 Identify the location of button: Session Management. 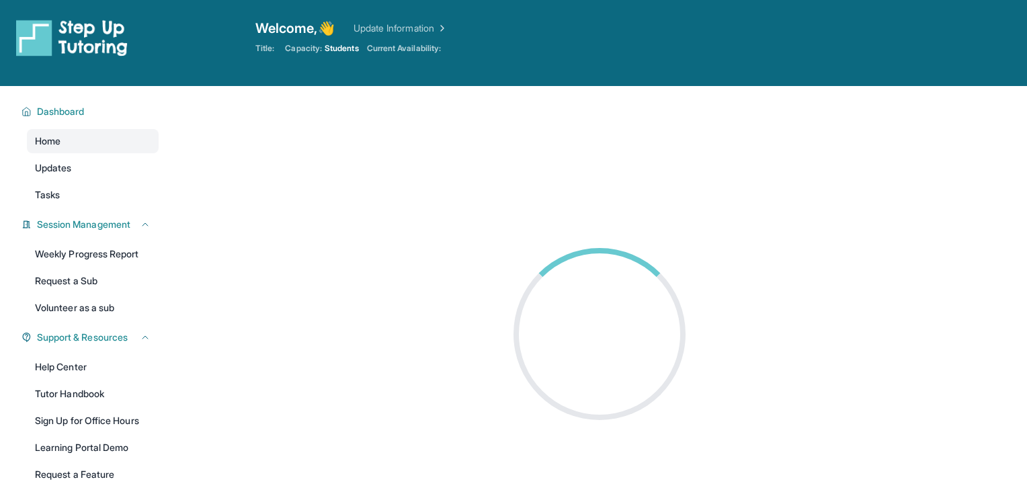
(91, 224).